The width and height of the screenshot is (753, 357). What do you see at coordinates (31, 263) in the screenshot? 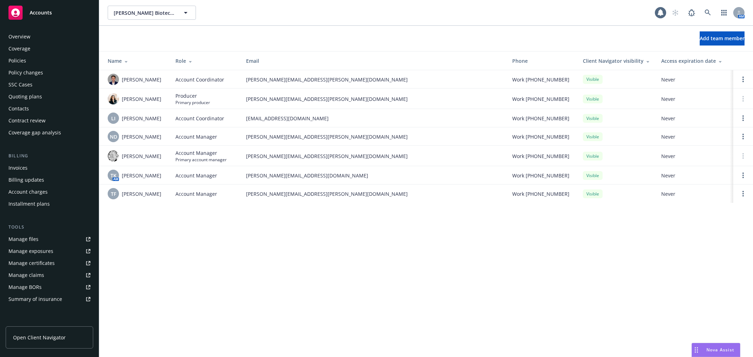
I see `div: Manage certificates` at bounding box center [31, 263].